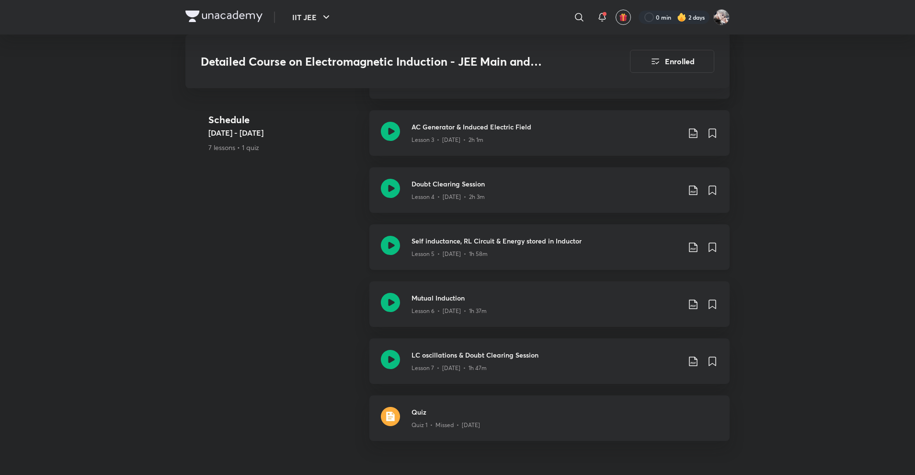 This screenshot has width=915, height=475. Describe the element at coordinates (565, 411) in the screenshot. I see `h3: Quiz` at that location.